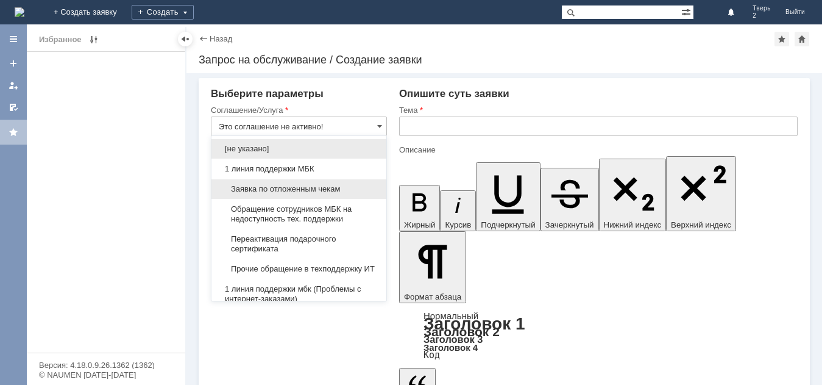 The image size is (822, 385). Describe the element at coordinates (185, 39) in the screenshot. I see `div: Скрыть меню` at that location.